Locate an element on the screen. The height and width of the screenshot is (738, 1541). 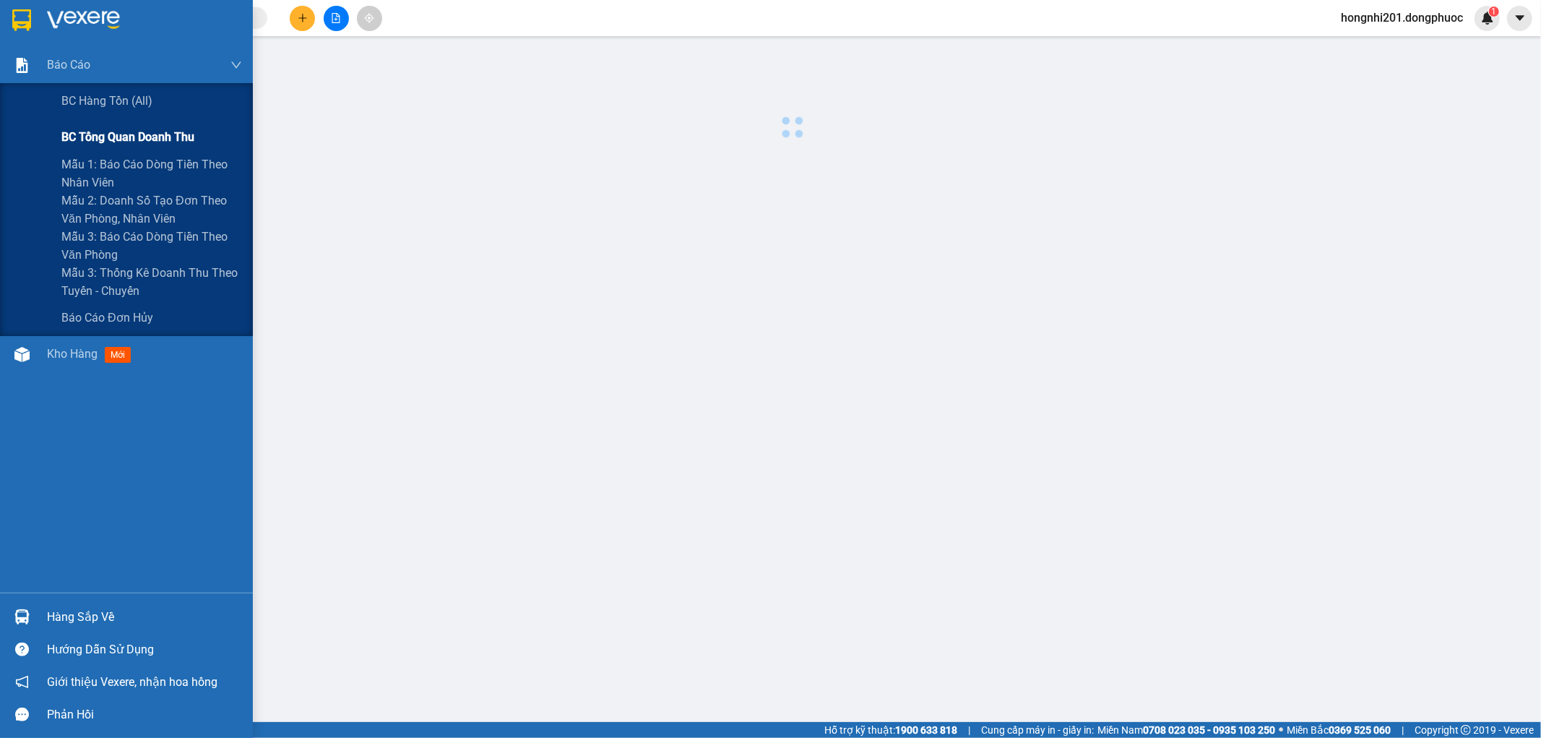
img: icon-new-feature is located at coordinates (1487, 18).